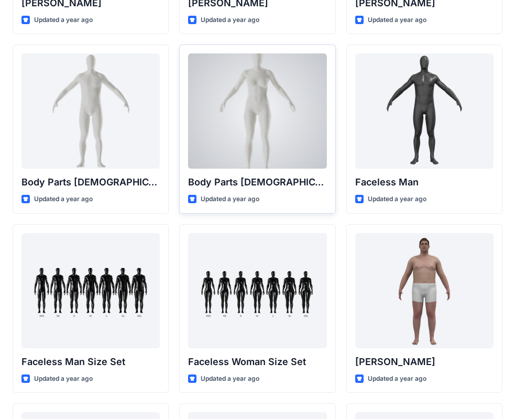 Image resolution: width=515 pixels, height=419 pixels. Describe the element at coordinates (91, 362) in the screenshot. I see `p: Faceless Man Size Set` at that location.